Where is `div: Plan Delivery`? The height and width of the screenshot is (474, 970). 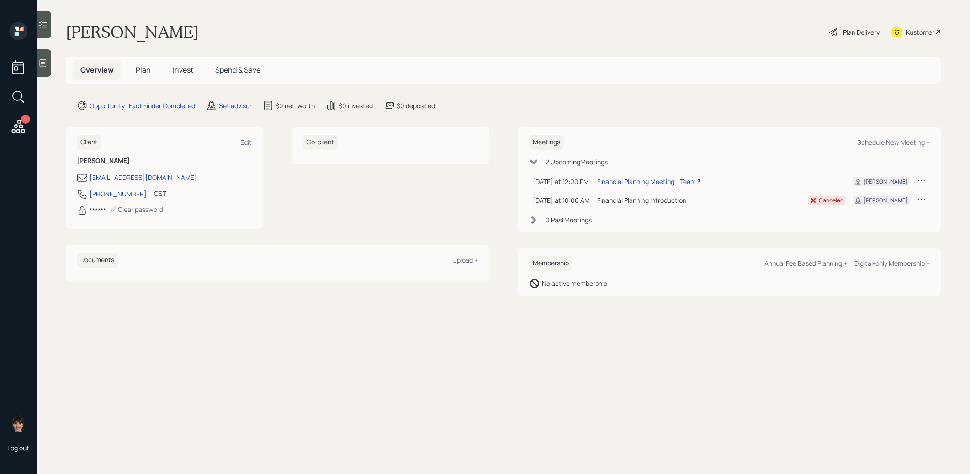 div: Plan Delivery is located at coordinates (862, 32).